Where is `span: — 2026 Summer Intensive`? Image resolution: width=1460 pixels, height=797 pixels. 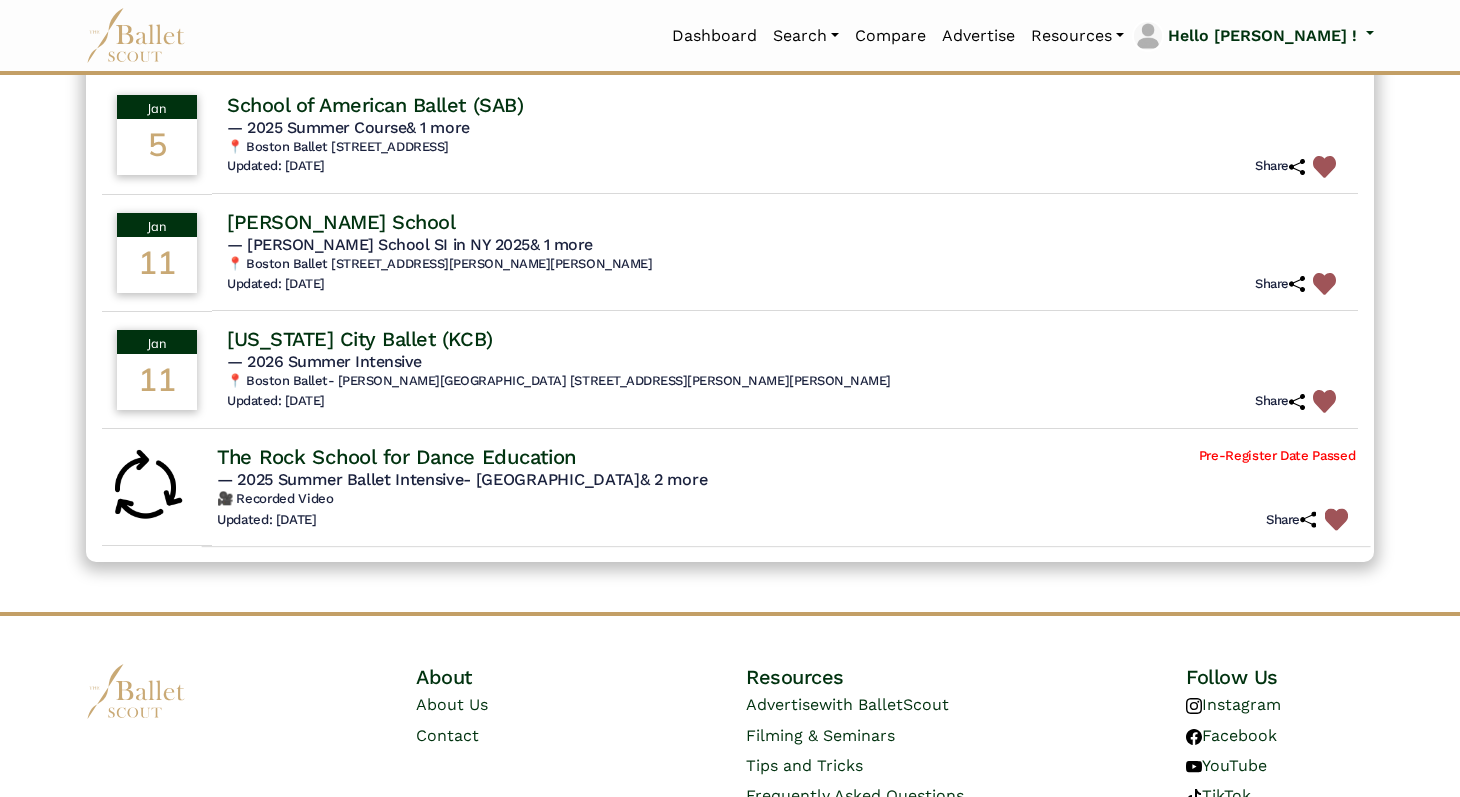
span: — 2026 Summer Intensive is located at coordinates (324, 361).